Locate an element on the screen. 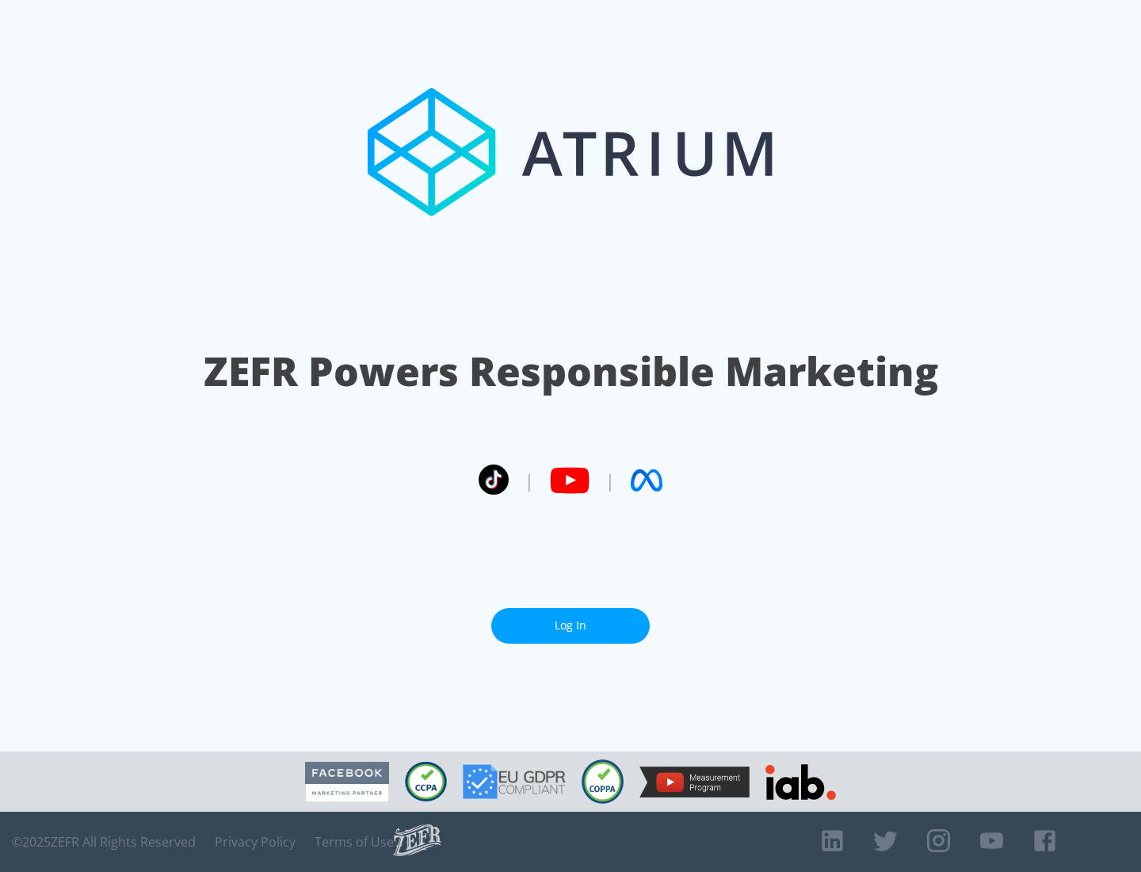 This screenshot has width=1141, height=872. img: YouTube Measurement Program is located at coordinates (694, 782).